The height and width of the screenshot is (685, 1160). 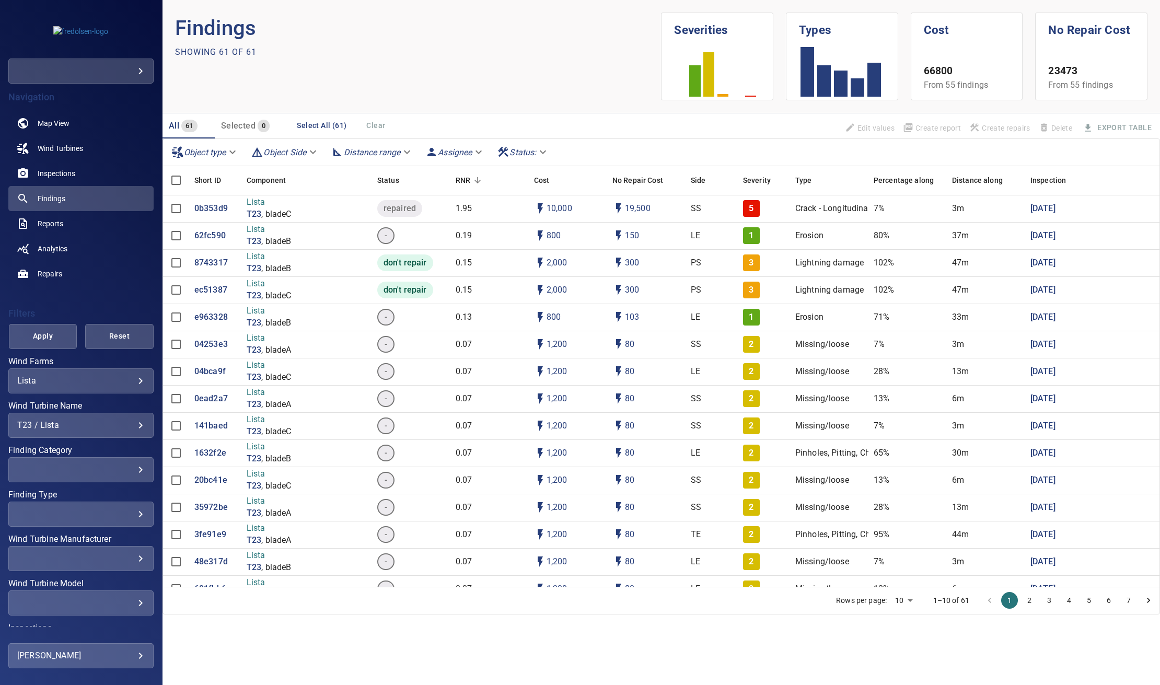 I want to click on span: Apply the latest inspection filter to create repairs, so click(x=1000, y=128).